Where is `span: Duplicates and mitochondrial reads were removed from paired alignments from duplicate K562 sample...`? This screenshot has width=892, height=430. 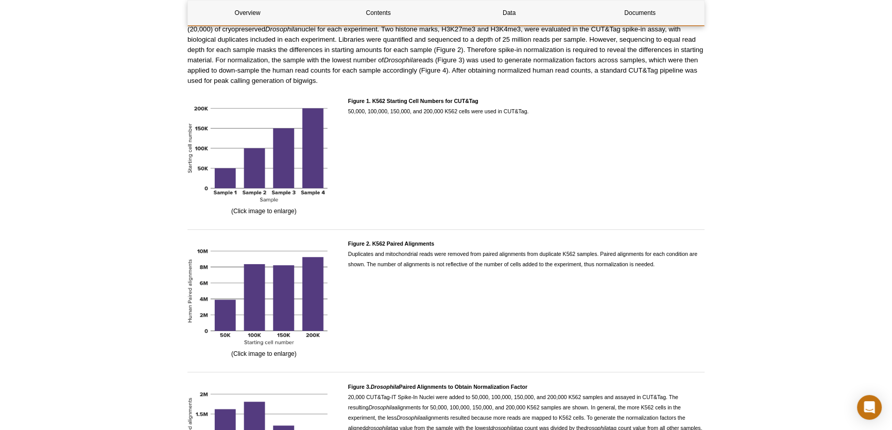 span: Duplicates and mitochondrial reads were removed from paired alignments from duplicate K562 sample... is located at coordinates (523, 254).